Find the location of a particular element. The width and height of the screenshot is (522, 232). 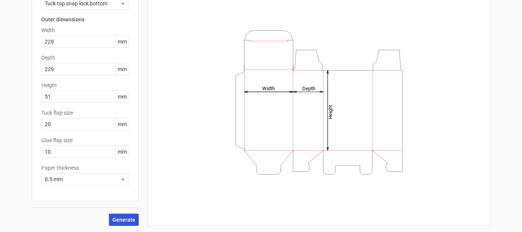

h3: Outer dimensions is located at coordinates (85, 19).